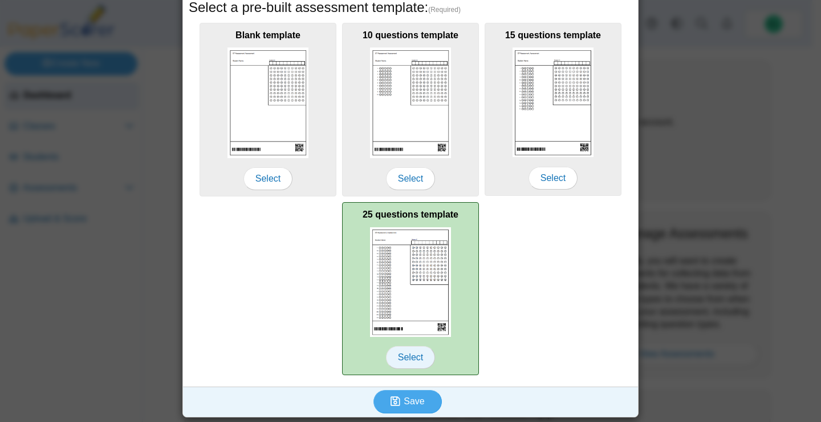 The width and height of the screenshot is (821, 422). What do you see at coordinates (268, 35) in the screenshot?
I see `b: Blank template` at bounding box center [268, 35].